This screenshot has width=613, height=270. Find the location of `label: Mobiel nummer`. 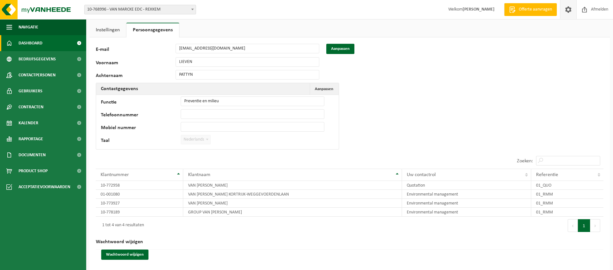

label: Mobiel nummer is located at coordinates (141, 128).